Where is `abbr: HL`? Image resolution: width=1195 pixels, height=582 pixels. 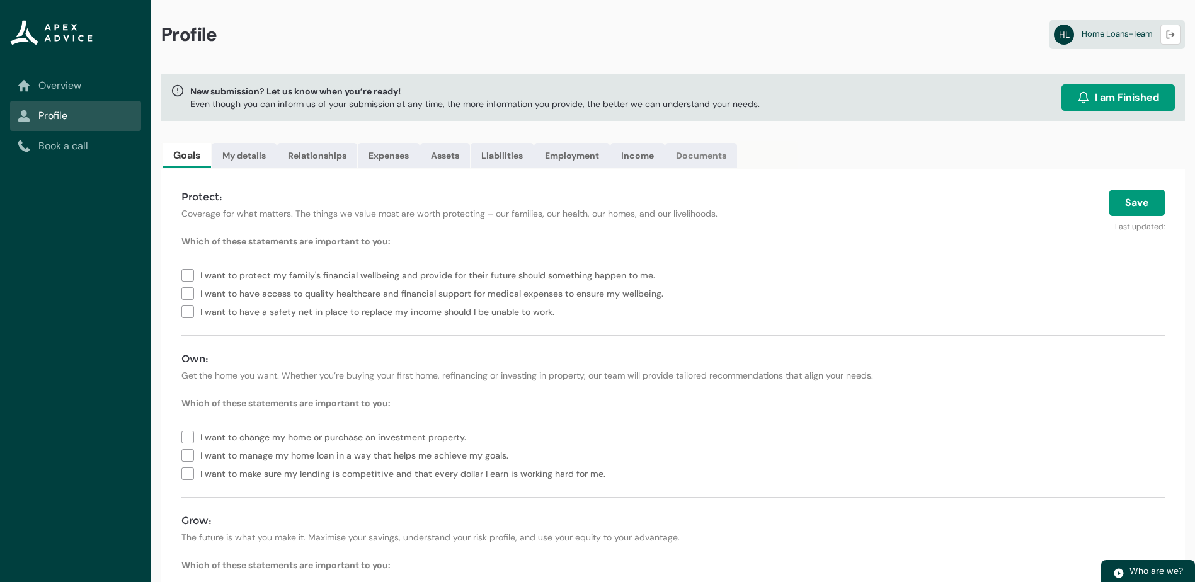 abbr: HL is located at coordinates (1064, 35).